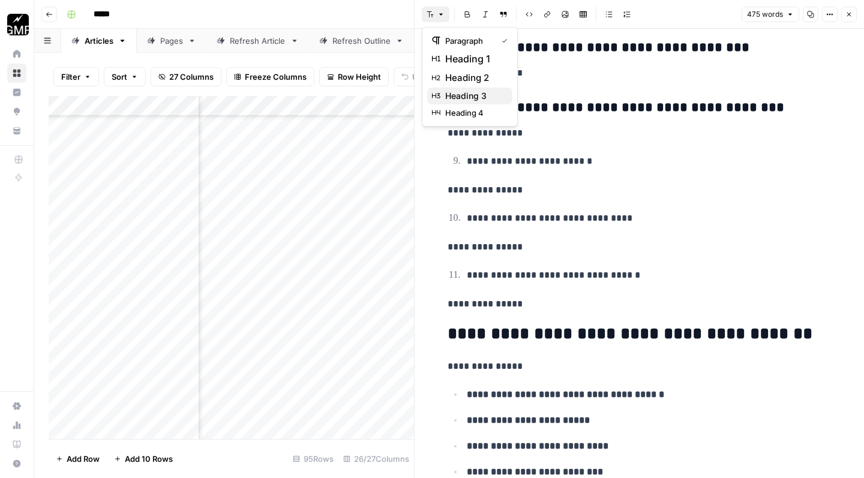 The width and height of the screenshot is (864, 478). I want to click on div: Refresh Article, so click(258, 41).